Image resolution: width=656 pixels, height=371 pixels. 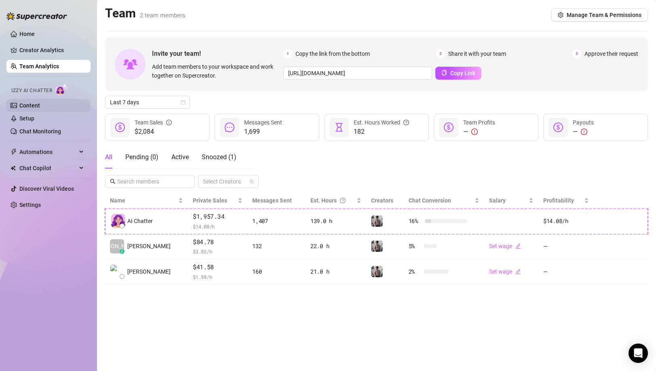 What do you see at coordinates (577, 54) in the screenshot?
I see `span: 3` at bounding box center [577, 54].